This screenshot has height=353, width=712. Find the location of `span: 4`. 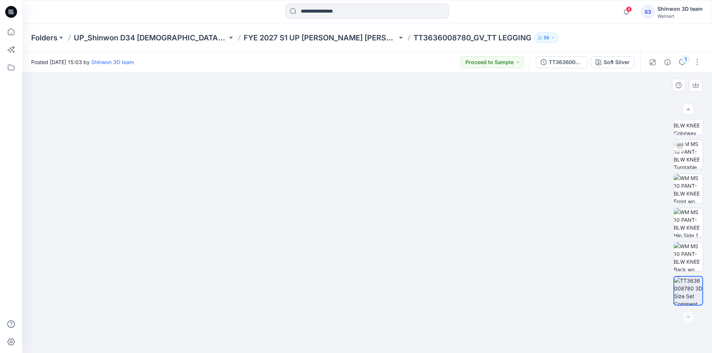

span: 4 is located at coordinates (629, 9).